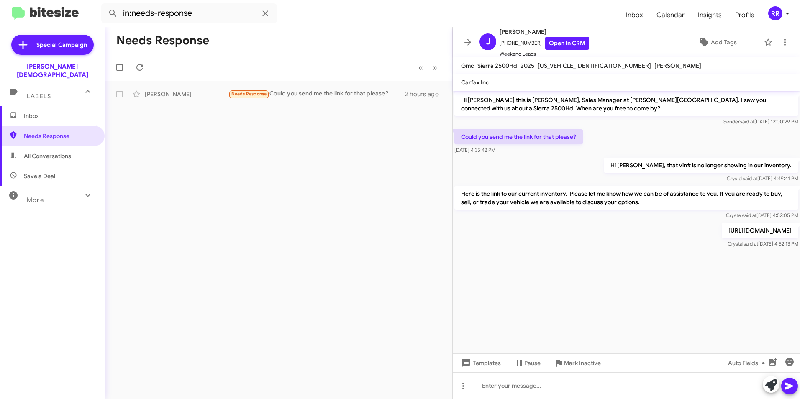 The image size is (800, 399). Describe the element at coordinates (626, 198) in the screenshot. I see `p: Here is the link to our current inventory. Please let me know how we can be of assistance to you....` at that location.